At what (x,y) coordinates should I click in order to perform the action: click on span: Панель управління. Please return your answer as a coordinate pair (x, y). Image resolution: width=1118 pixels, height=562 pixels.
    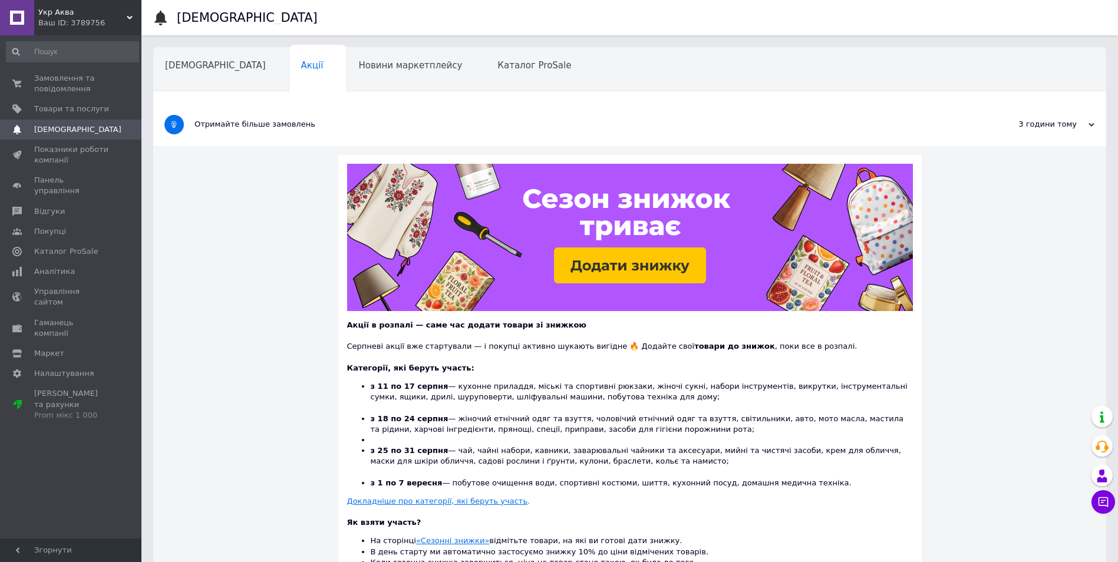
    Looking at the image, I should click on (71, 186).